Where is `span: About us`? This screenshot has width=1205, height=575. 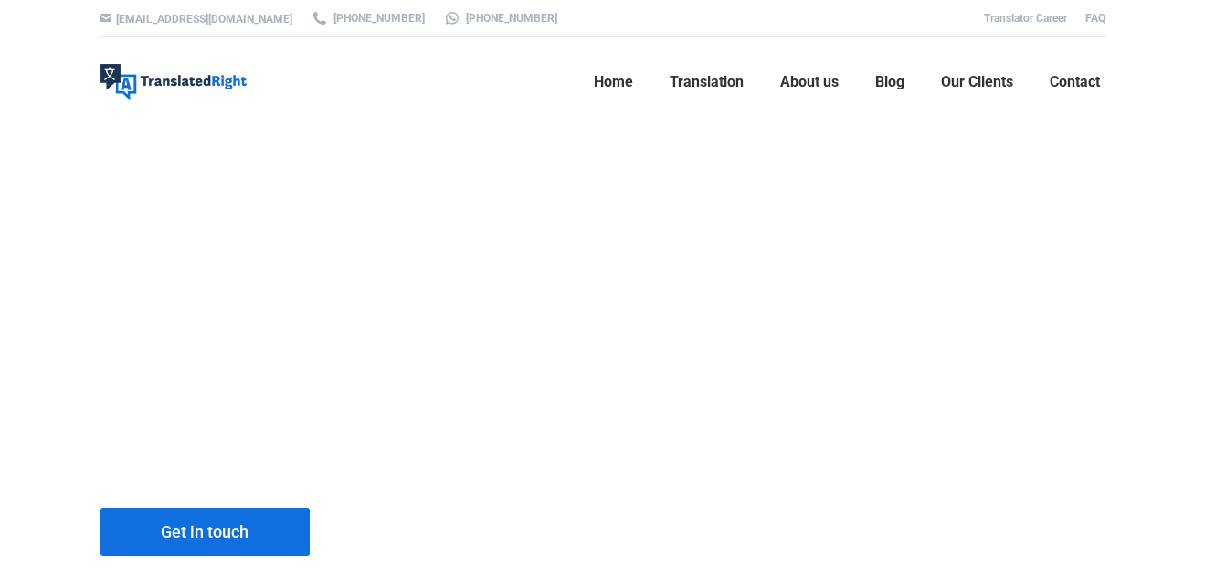 span: About us is located at coordinates (809, 82).